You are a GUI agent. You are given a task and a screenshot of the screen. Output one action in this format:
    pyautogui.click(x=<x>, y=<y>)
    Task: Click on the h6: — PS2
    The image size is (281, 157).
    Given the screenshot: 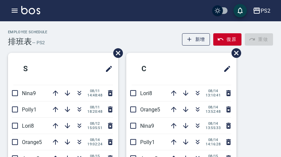 What is the action you would take?
    pyautogui.click(x=38, y=43)
    